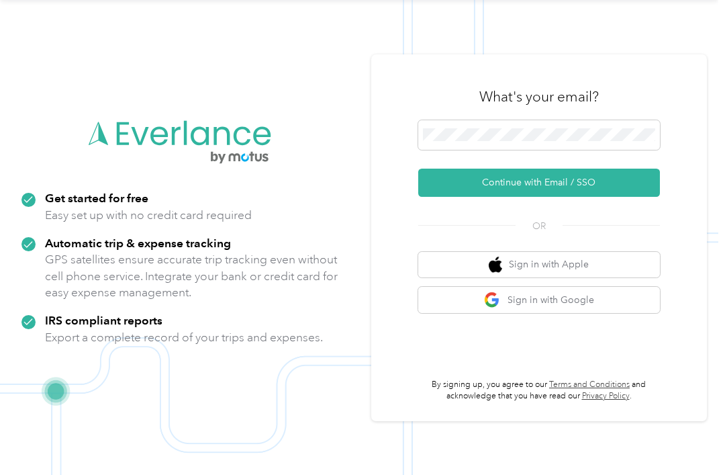 The width and height of the screenshot is (725, 475). I want to click on strong: IRS compliant reports, so click(103, 320).